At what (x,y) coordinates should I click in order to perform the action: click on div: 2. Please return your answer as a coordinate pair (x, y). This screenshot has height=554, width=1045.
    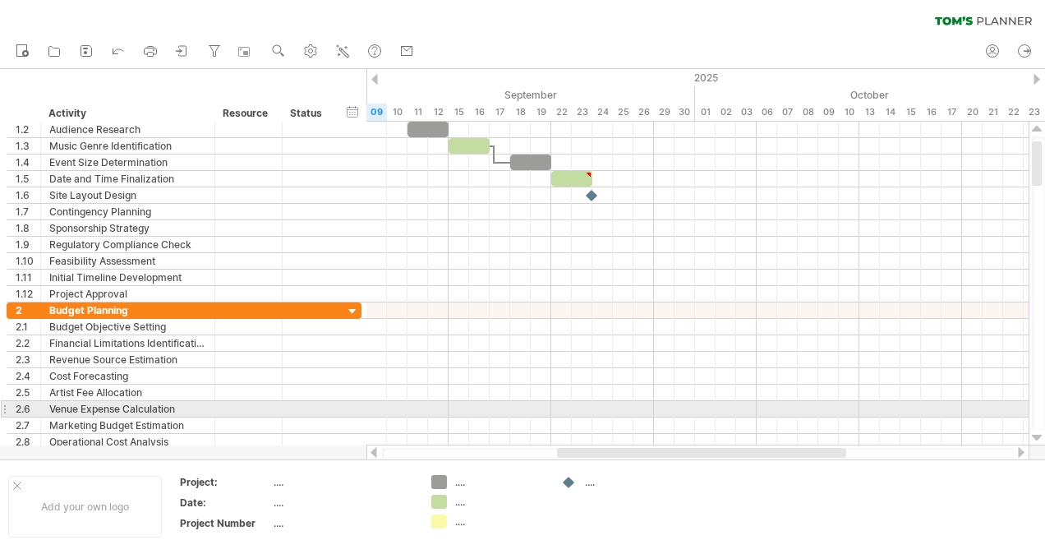
    Looking at the image, I should click on (28, 310).